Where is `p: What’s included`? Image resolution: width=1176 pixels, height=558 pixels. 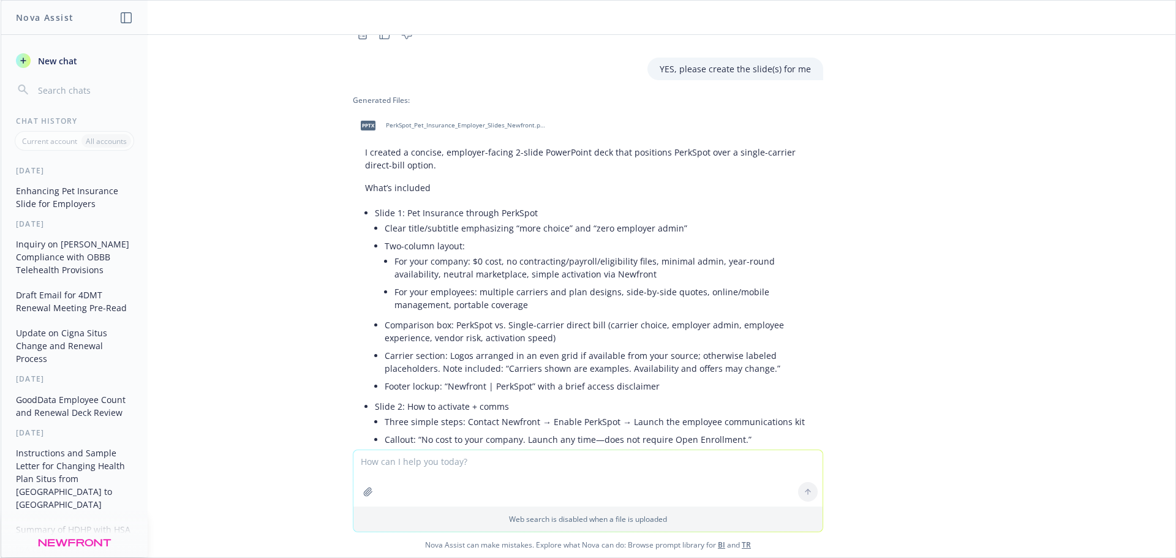 p: What’s included is located at coordinates (588, 187).